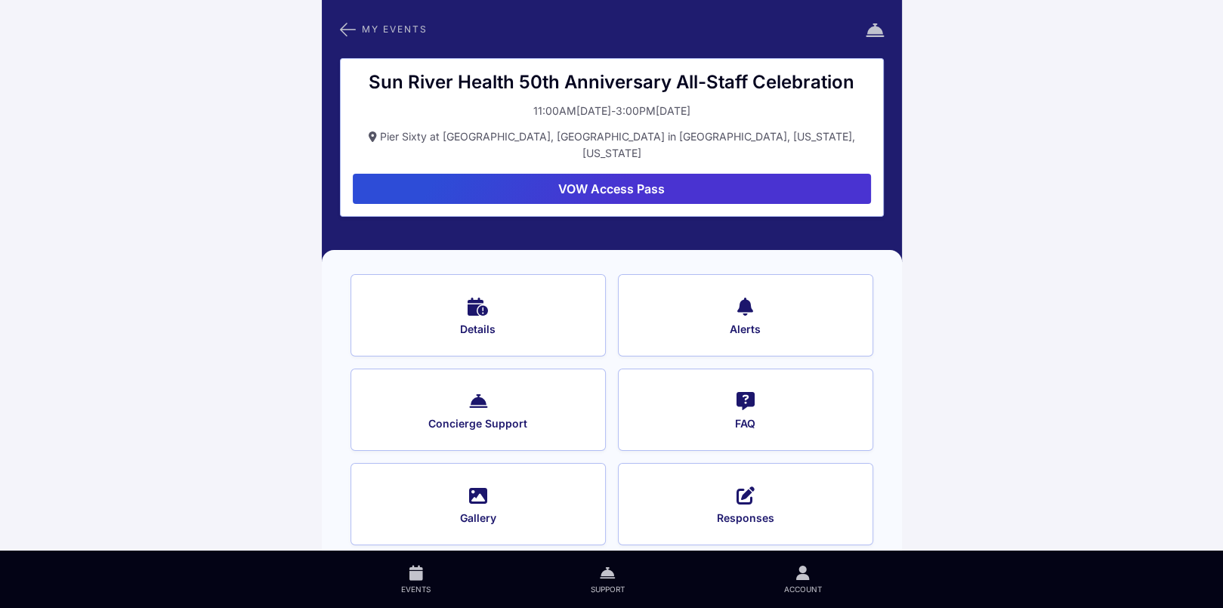  What do you see at coordinates (478, 329) in the screenshot?
I see `span: Details` at bounding box center [478, 329].